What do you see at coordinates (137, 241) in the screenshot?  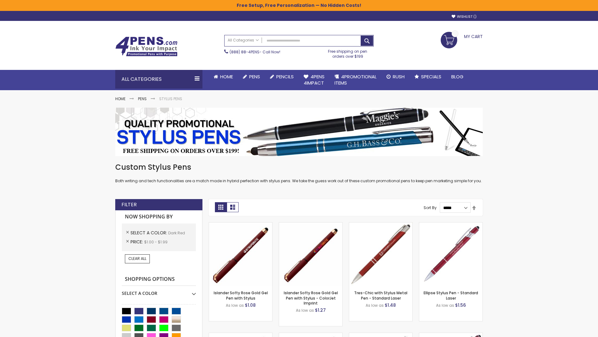 I see `span: Price` at bounding box center [137, 241].